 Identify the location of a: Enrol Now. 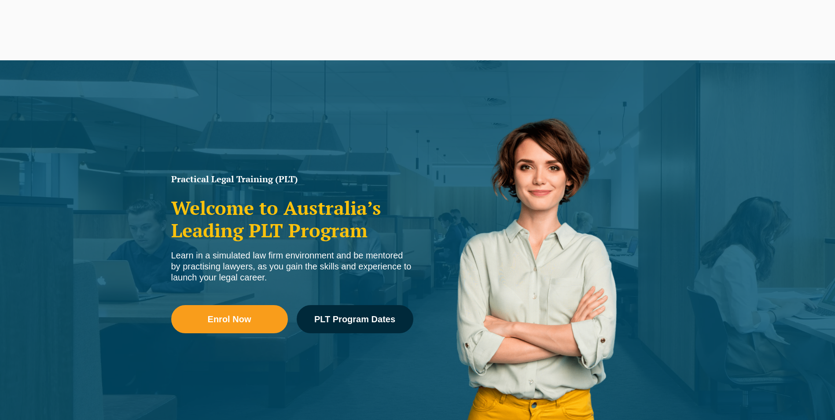
(229, 319).